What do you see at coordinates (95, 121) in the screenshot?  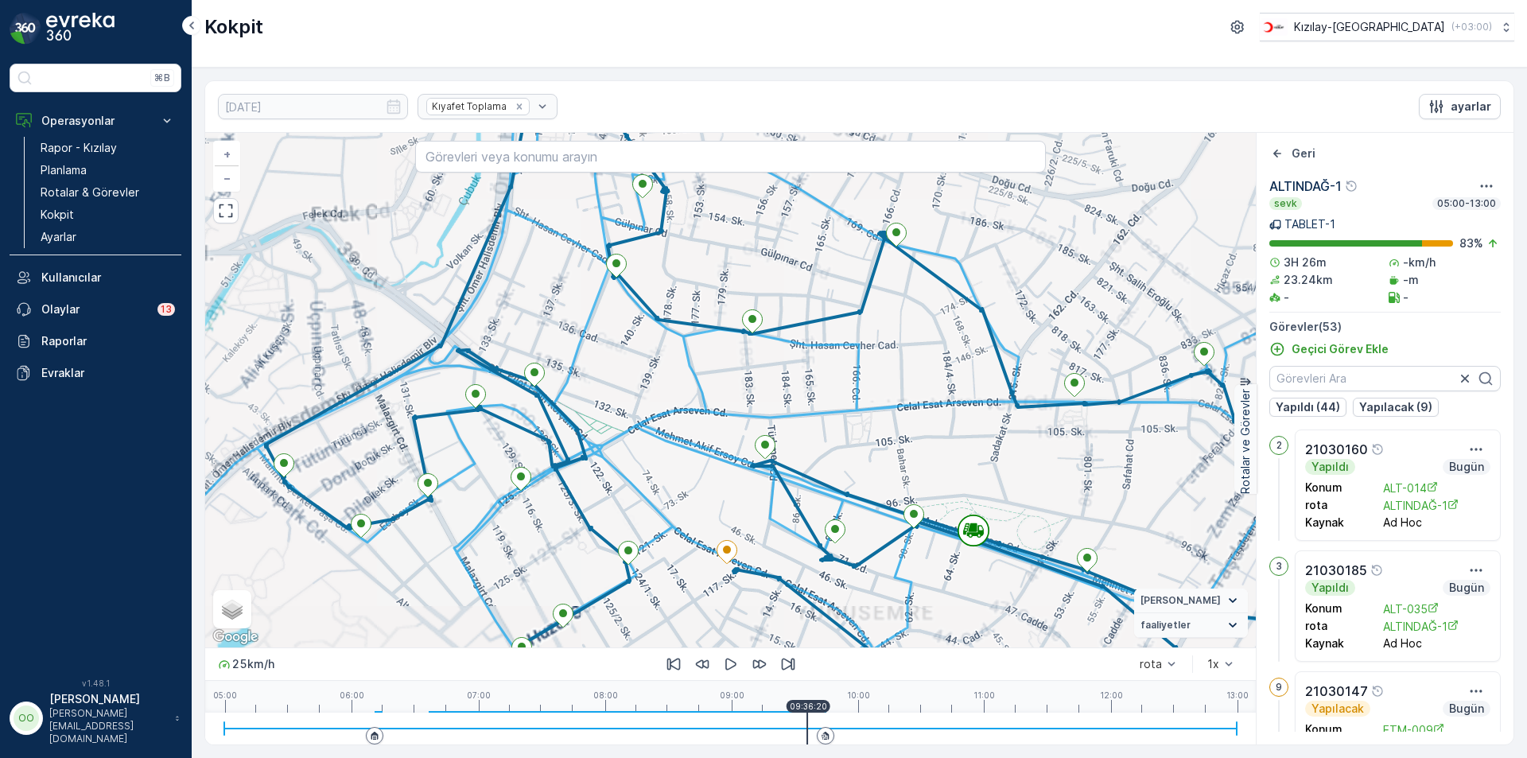 I see `p: Operasyonlar` at bounding box center [95, 121].